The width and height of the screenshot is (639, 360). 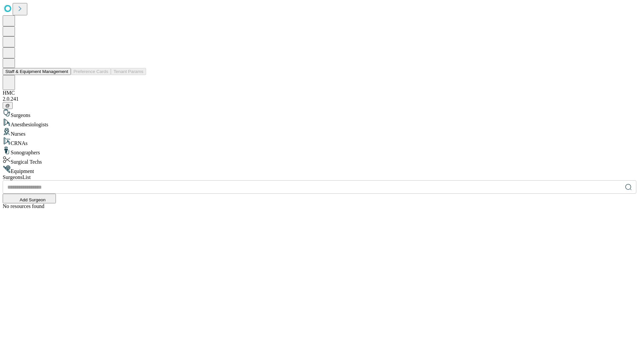 What do you see at coordinates (320, 114) in the screenshot?
I see `div: Surgeons` at bounding box center [320, 114].